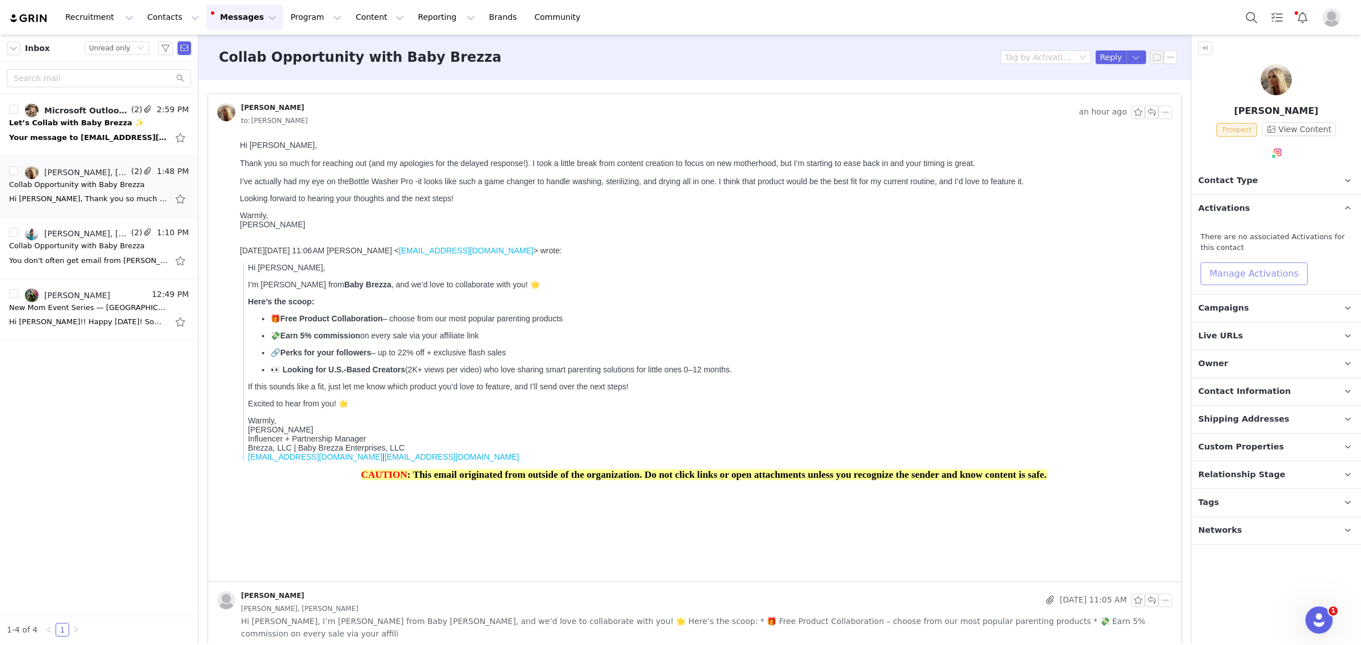 Image resolution: width=1361 pixels, height=645 pixels. I want to click on span: Shipping Addresses, so click(1244, 420).